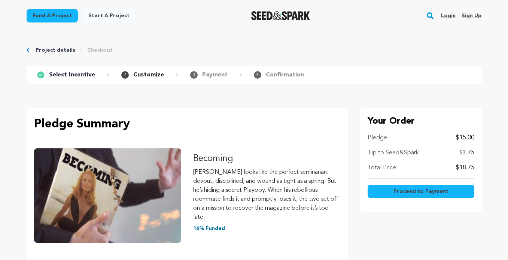  Describe the element at coordinates (125, 75) in the screenshot. I see `span: 2` at that location.